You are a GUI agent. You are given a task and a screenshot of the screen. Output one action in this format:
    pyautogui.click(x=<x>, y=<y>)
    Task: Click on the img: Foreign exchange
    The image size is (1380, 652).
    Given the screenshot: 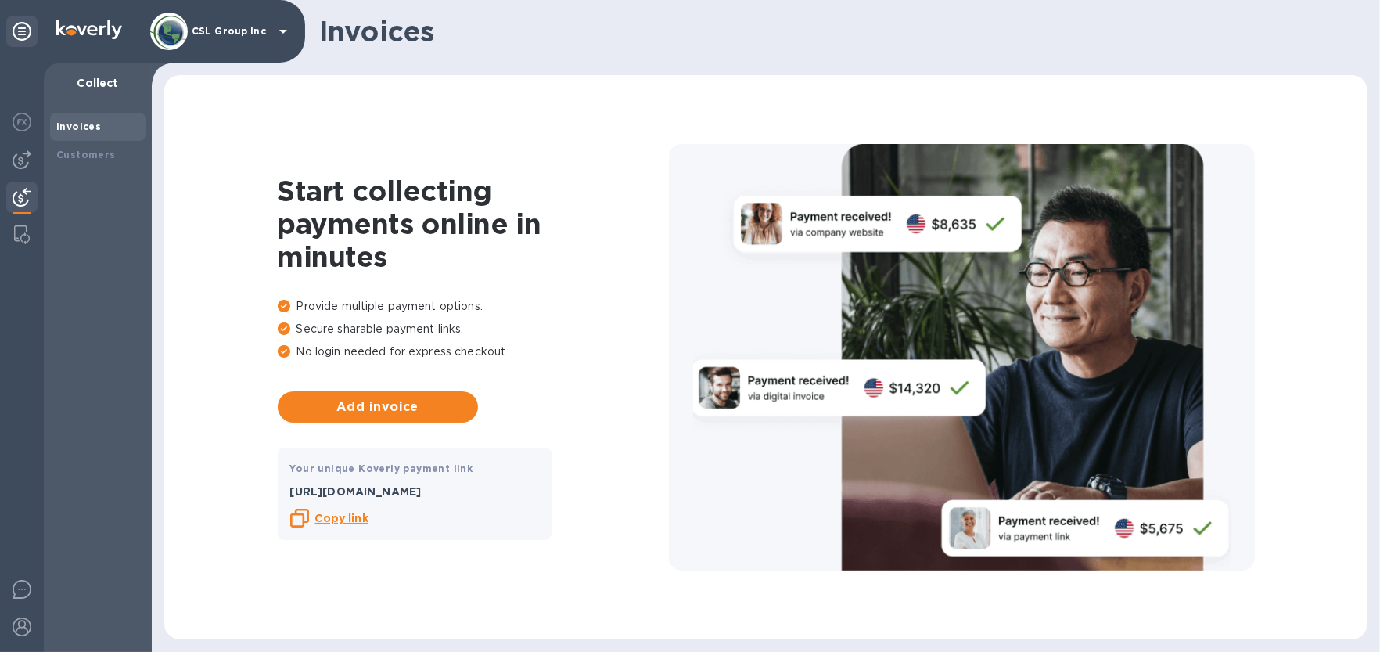 What is the action you would take?
    pyautogui.click(x=22, y=122)
    